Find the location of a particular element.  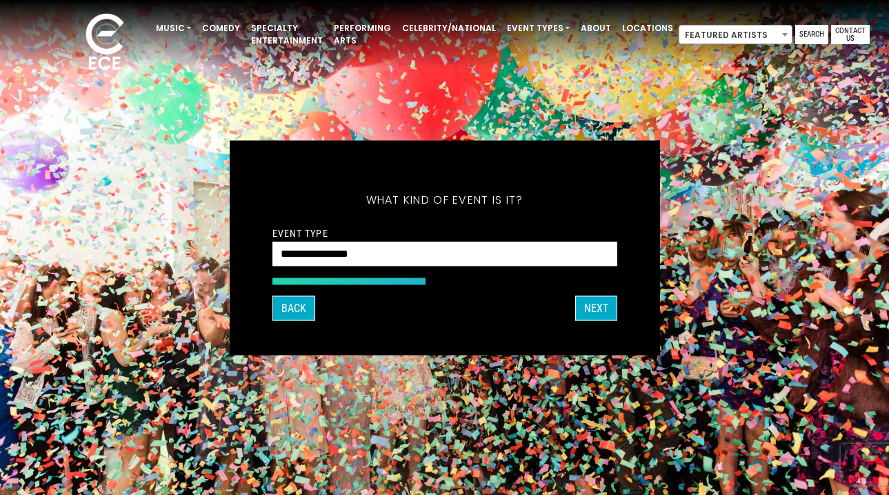

button: Back is located at coordinates (294, 308).